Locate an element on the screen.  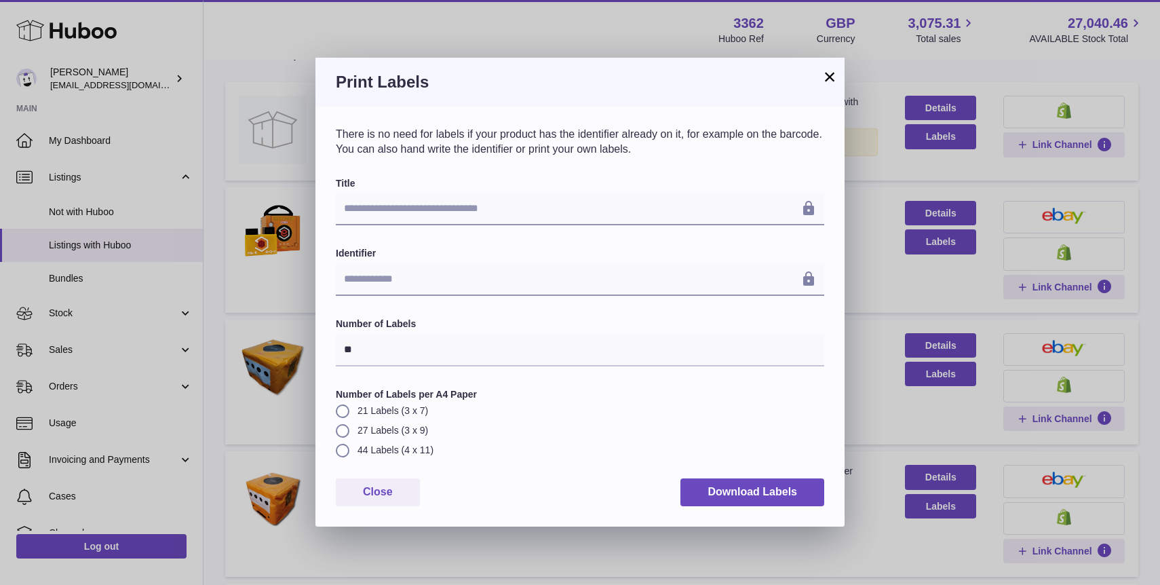
h3: Print Labels is located at coordinates (580, 82).